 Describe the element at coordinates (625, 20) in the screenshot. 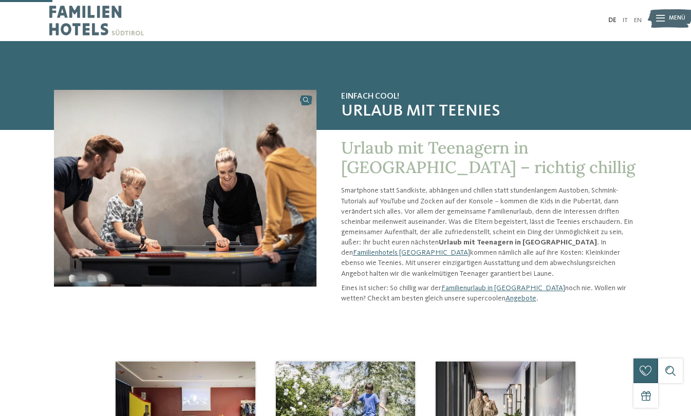

I see `a: IT` at that location.